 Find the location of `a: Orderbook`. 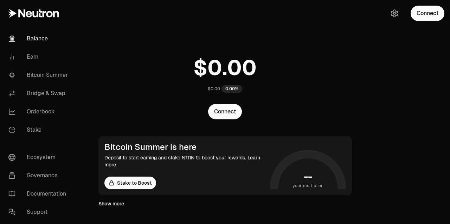

a: Orderbook is located at coordinates (39, 112).